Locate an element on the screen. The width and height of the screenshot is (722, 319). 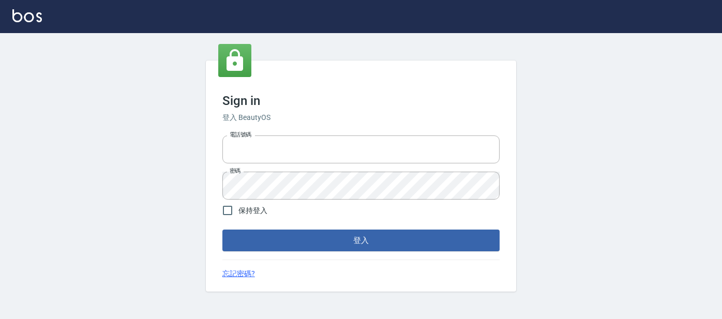
h3: Sign in is located at coordinates (361, 101).